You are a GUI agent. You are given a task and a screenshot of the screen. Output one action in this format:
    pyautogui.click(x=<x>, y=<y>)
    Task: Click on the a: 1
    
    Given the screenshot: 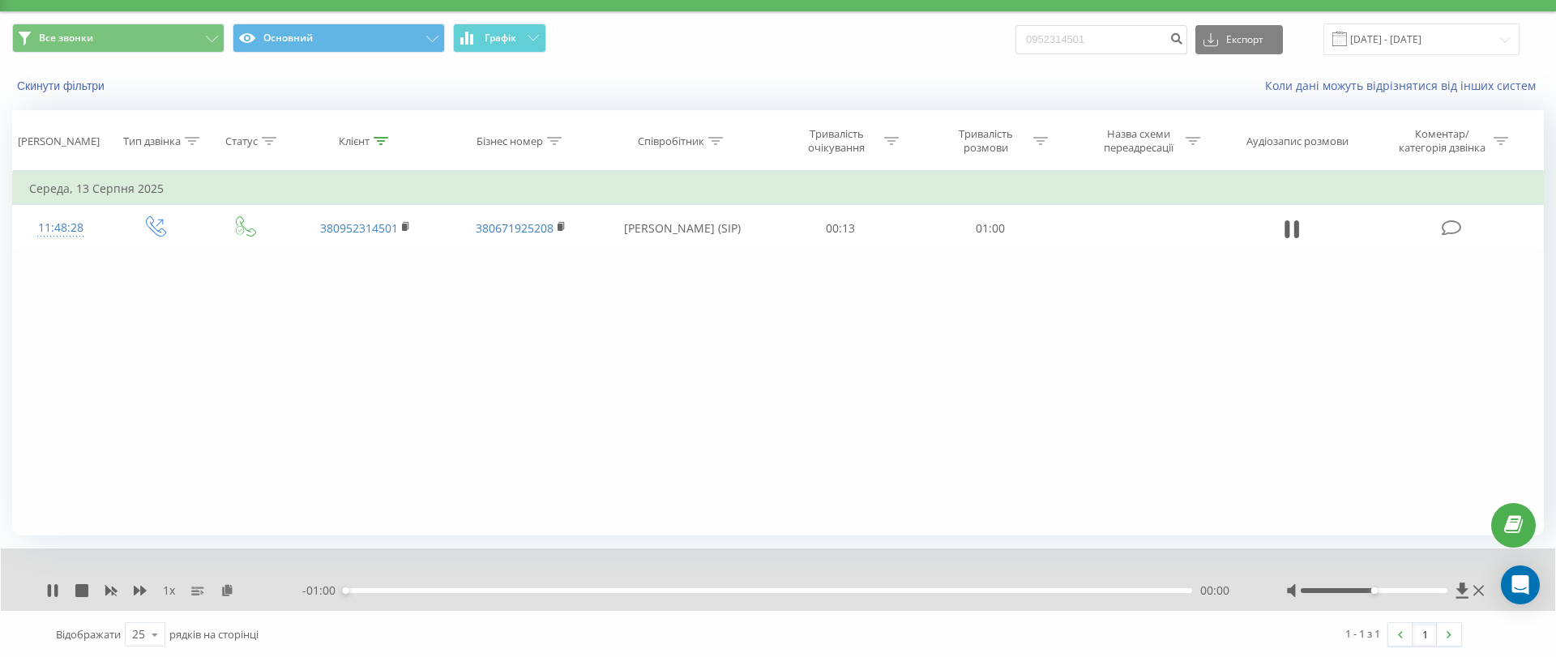 What is the action you would take?
    pyautogui.click(x=1424, y=634)
    